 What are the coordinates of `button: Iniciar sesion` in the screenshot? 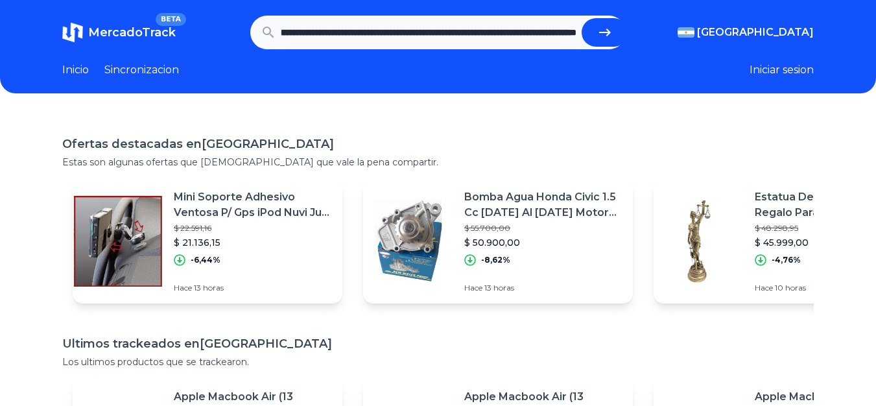 It's located at (781, 70).